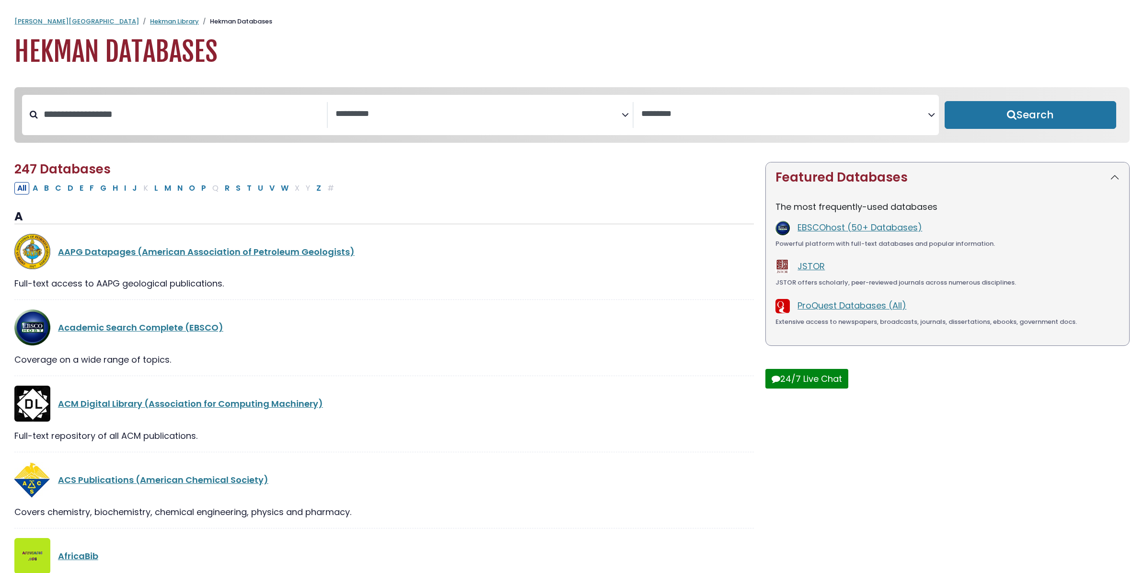 This screenshot has height=573, width=1144. What do you see at coordinates (204, 188) in the screenshot?
I see `button: Filter Results P` at bounding box center [204, 188].